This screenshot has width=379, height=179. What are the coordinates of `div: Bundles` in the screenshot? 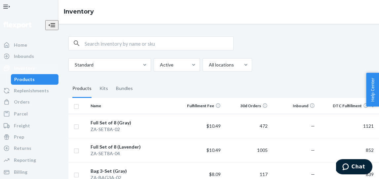 It's located at (124, 89).